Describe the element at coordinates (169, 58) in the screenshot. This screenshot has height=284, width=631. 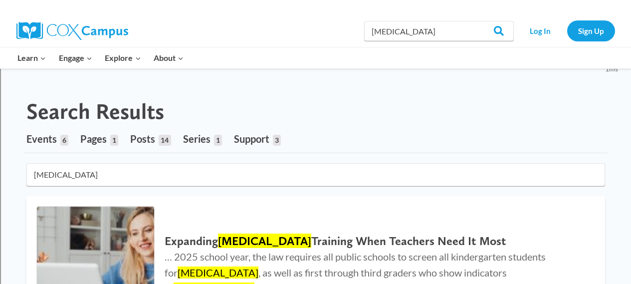
I see `span: About` at that location.